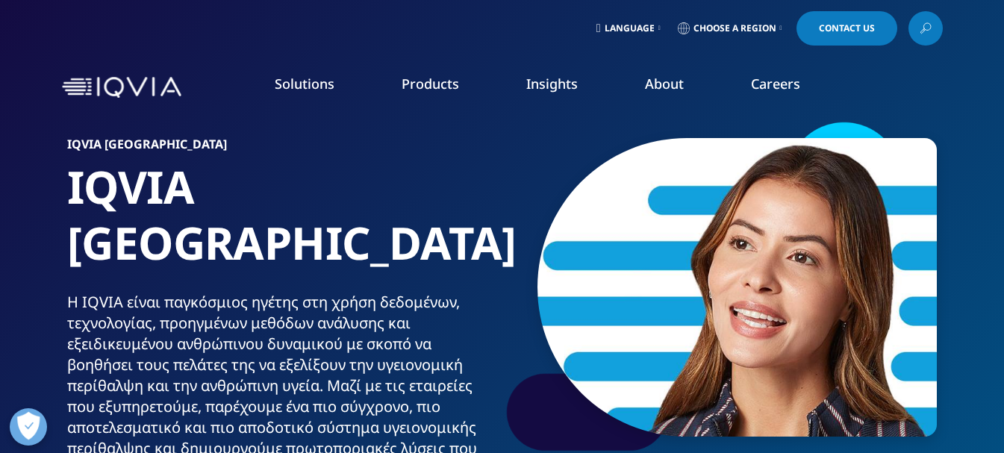  I want to click on a: Insights, so click(552, 84).